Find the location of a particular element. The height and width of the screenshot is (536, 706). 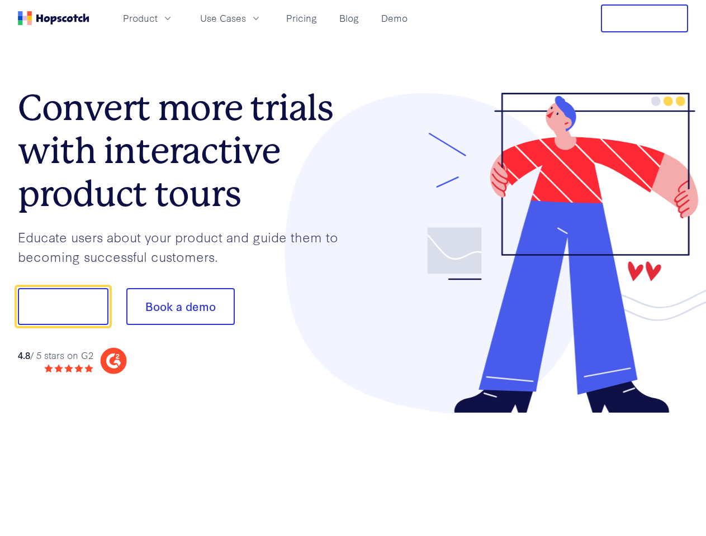

a: Blog is located at coordinates (349, 18).